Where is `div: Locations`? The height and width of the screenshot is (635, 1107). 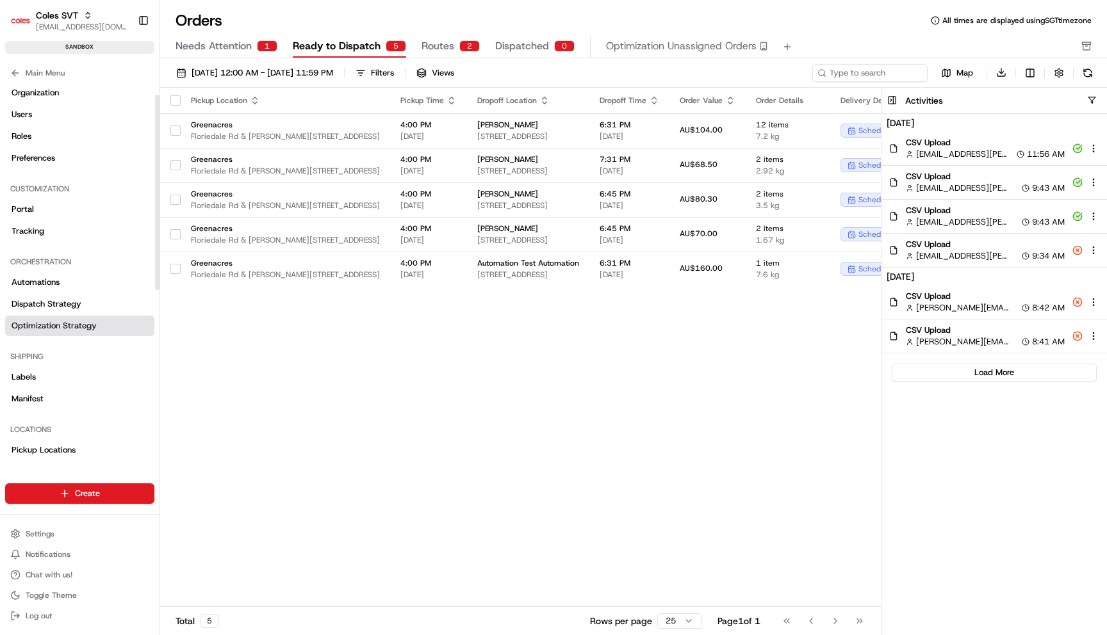
div: Locations is located at coordinates (79, 430).